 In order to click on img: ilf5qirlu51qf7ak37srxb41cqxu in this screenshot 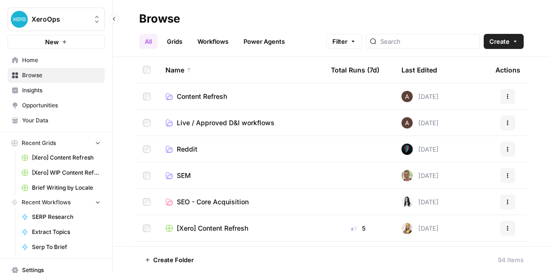, I will do `click(407, 149)`.